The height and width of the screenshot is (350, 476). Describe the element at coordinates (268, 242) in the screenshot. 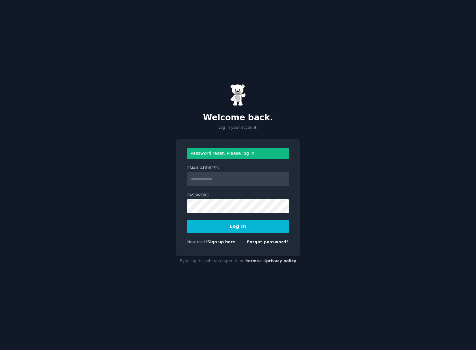

I see `a: Forgot password?` at that location.